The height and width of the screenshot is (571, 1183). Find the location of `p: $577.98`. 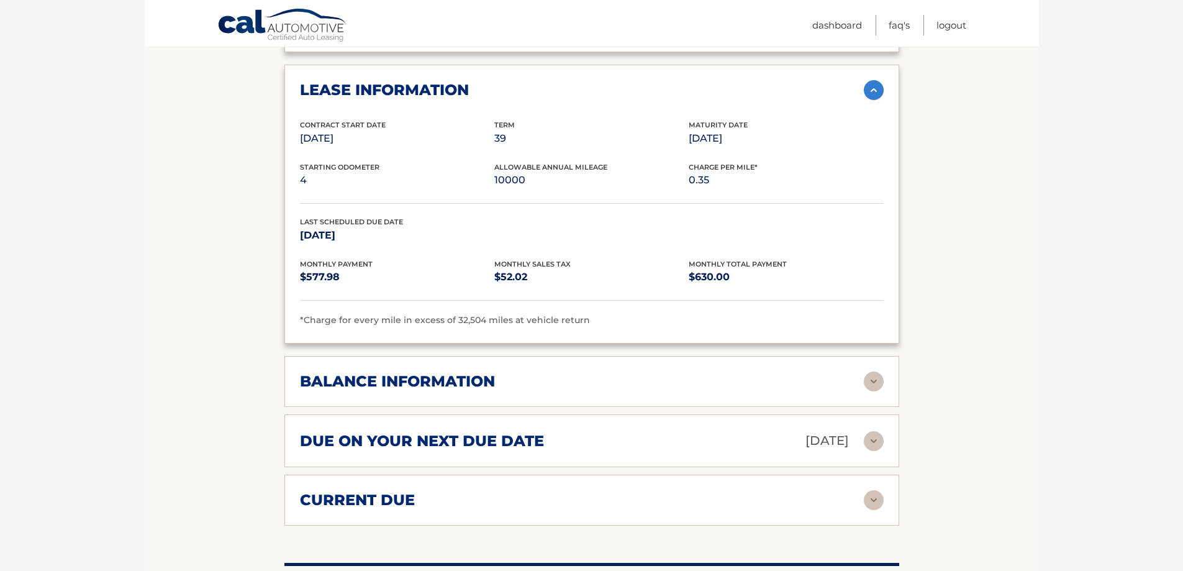

p: $577.98 is located at coordinates (397, 277).